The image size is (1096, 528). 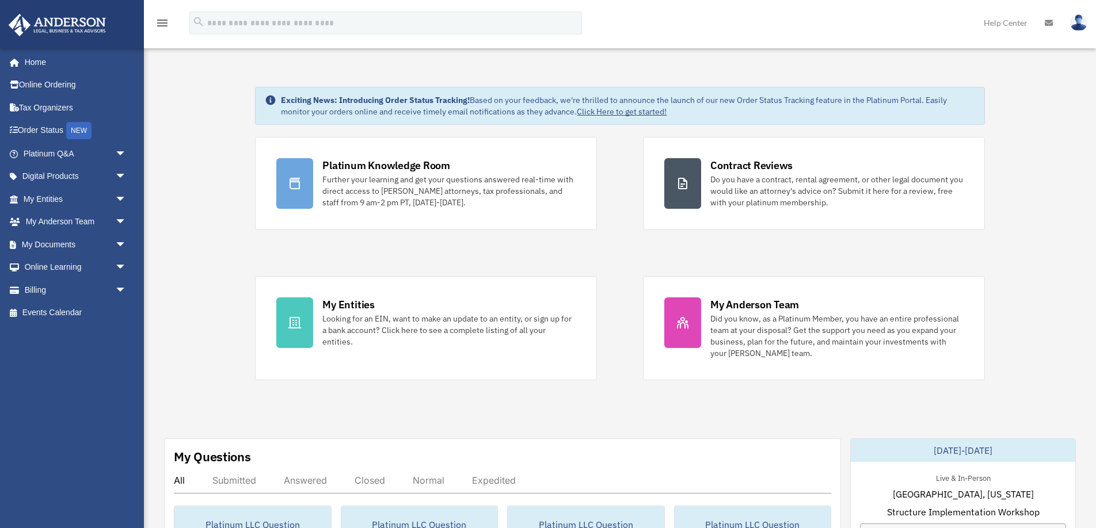 I want to click on a: Online Learningarrow_drop_down, so click(x=76, y=268).